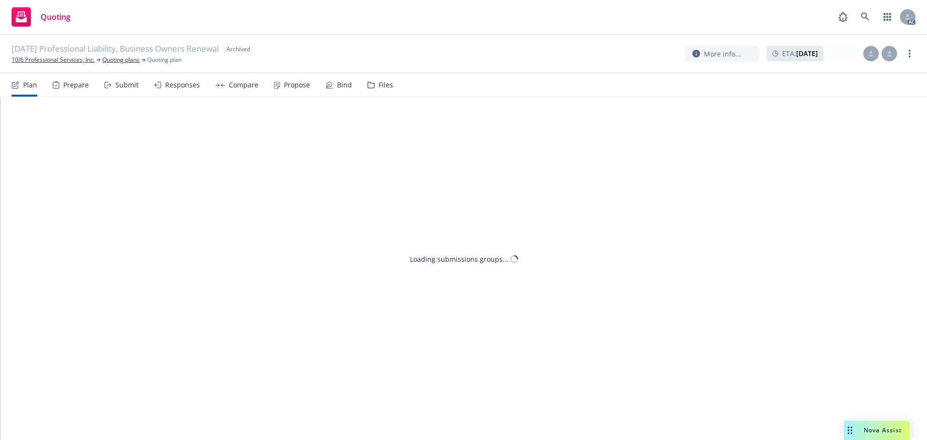 The image size is (927, 440). Describe the element at coordinates (76, 85) in the screenshot. I see `div: Prepare` at that location.